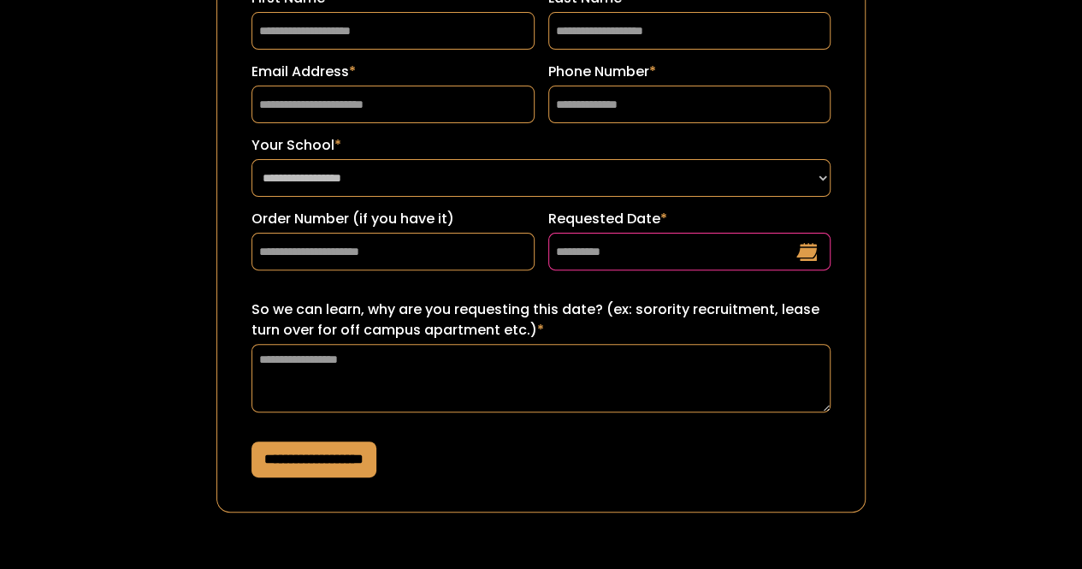  What do you see at coordinates (690, 219) in the screenshot?
I see `label: Requested Date` at bounding box center [690, 219].